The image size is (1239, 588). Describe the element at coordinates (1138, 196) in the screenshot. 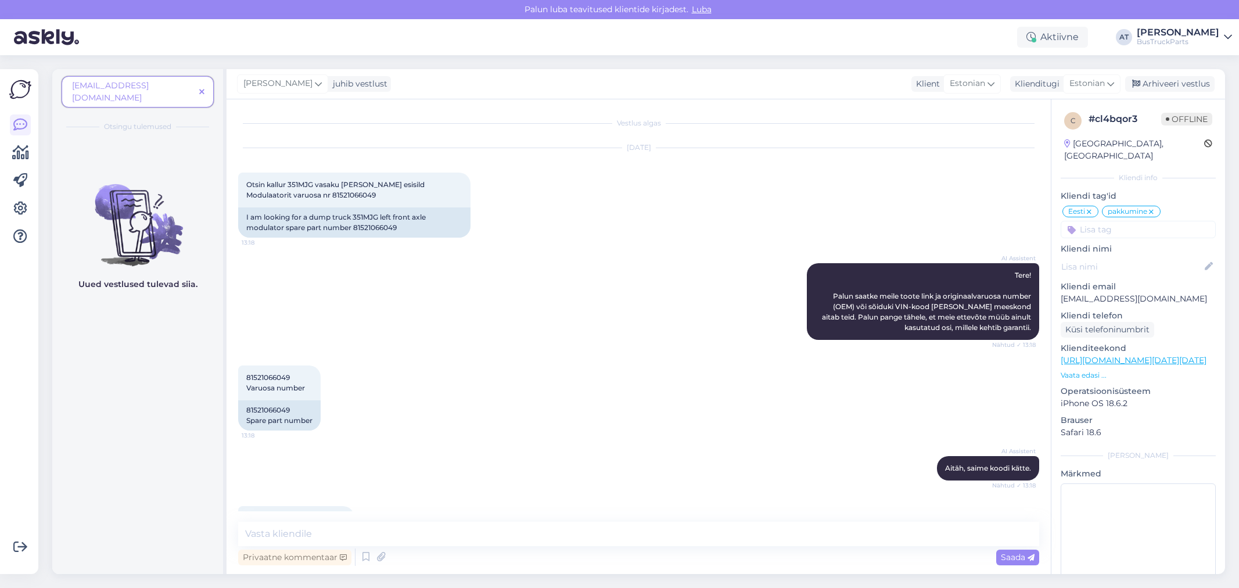

I see `p: Kliendi tag'id` at that location.